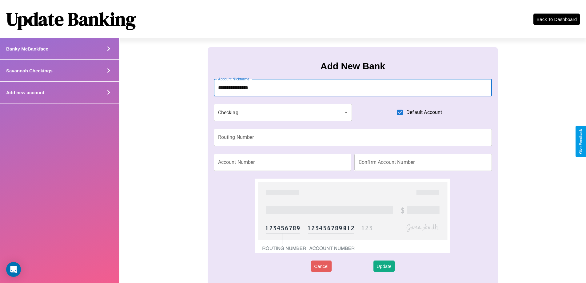 The height and width of the screenshot is (283, 586). I want to click on div: Open Intercom Messenger, so click(14, 269).